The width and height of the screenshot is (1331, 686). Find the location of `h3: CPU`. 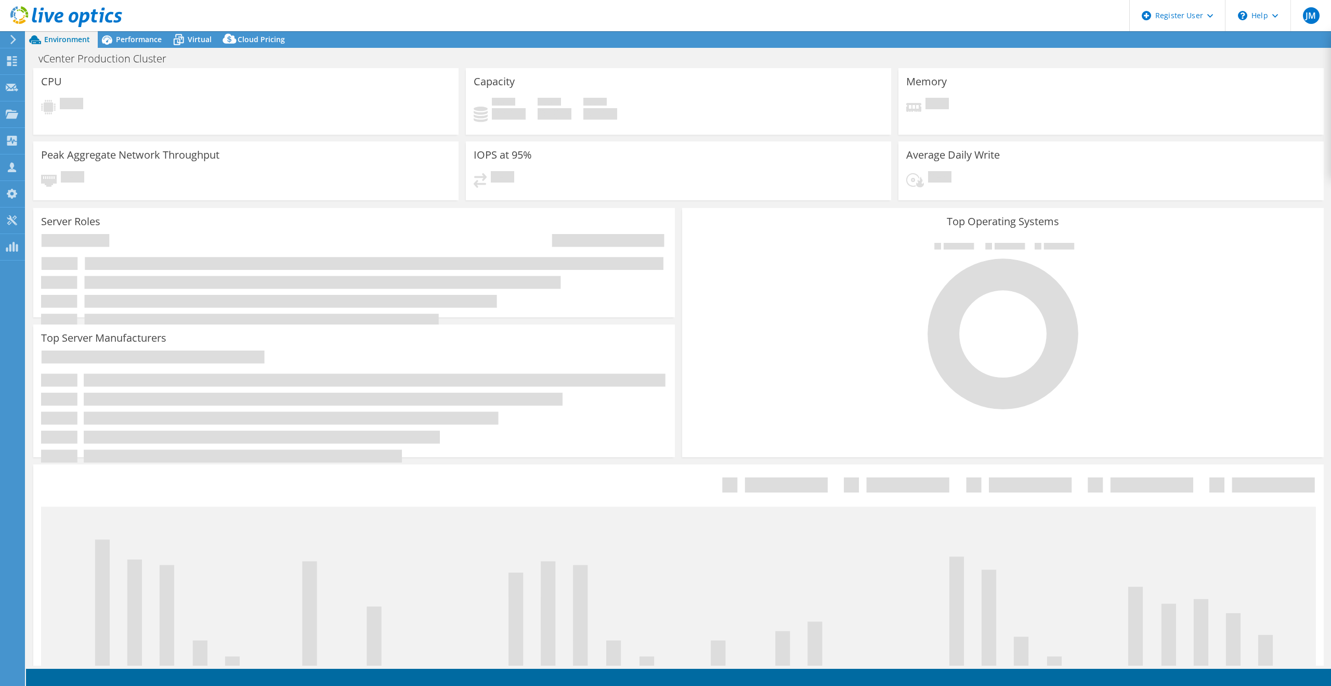

h3: CPU is located at coordinates (51, 82).